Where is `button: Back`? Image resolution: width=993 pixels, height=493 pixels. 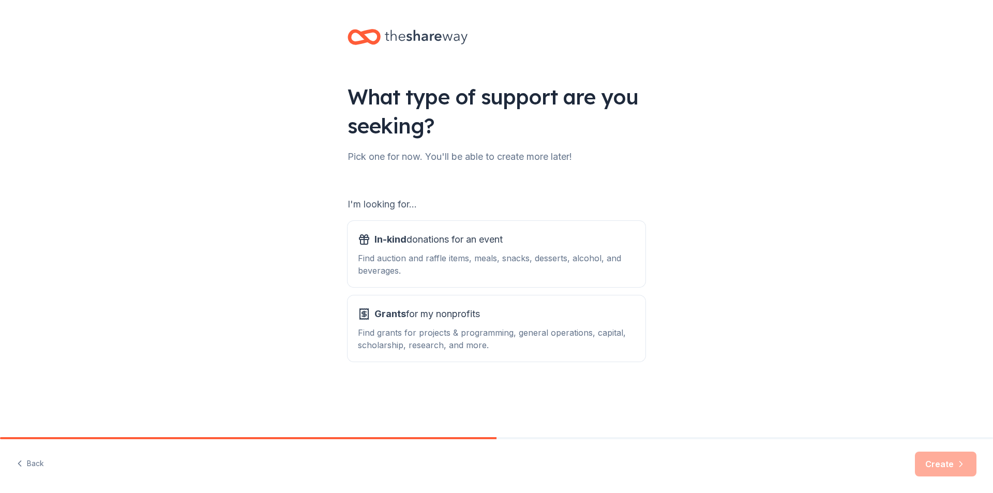
button: Back is located at coordinates (30, 464).